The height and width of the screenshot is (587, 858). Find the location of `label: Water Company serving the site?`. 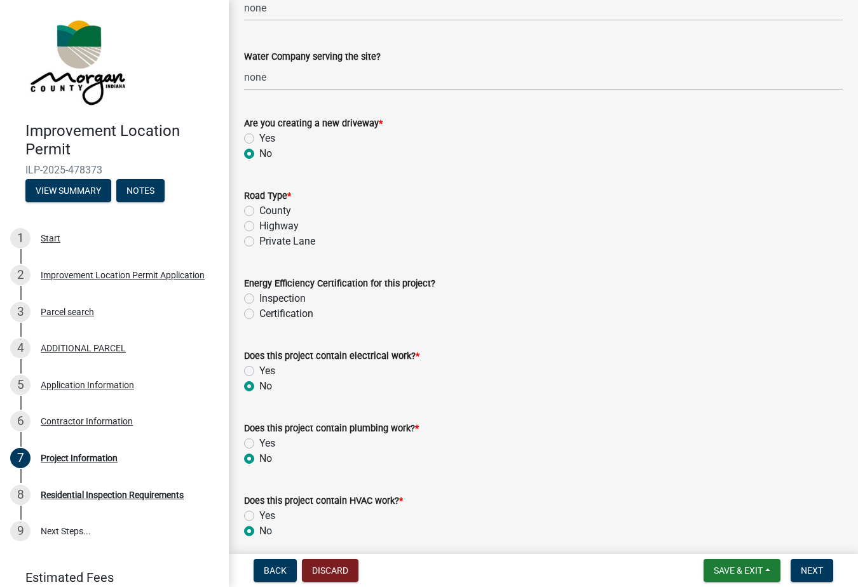

label: Water Company serving the site? is located at coordinates (312, 57).